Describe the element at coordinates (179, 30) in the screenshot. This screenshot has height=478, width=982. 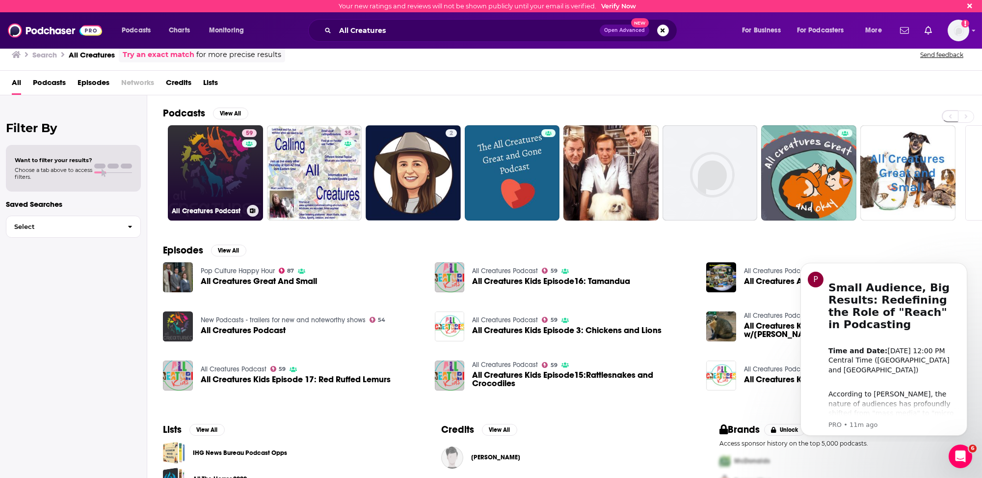
I see `a: Charts` at that location.